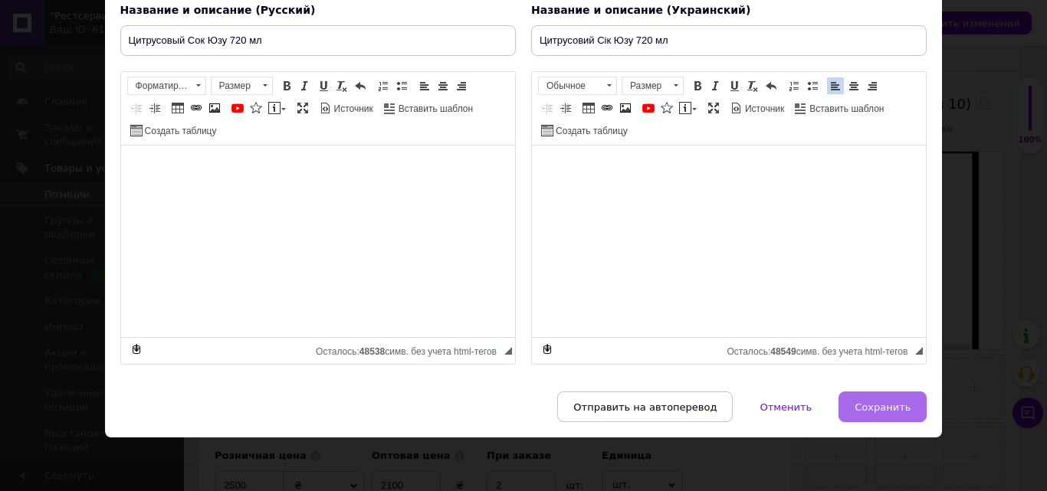 This screenshot has height=491, width=1047. Describe the element at coordinates (786, 407) in the screenshot. I see `span: Отменить` at that location.